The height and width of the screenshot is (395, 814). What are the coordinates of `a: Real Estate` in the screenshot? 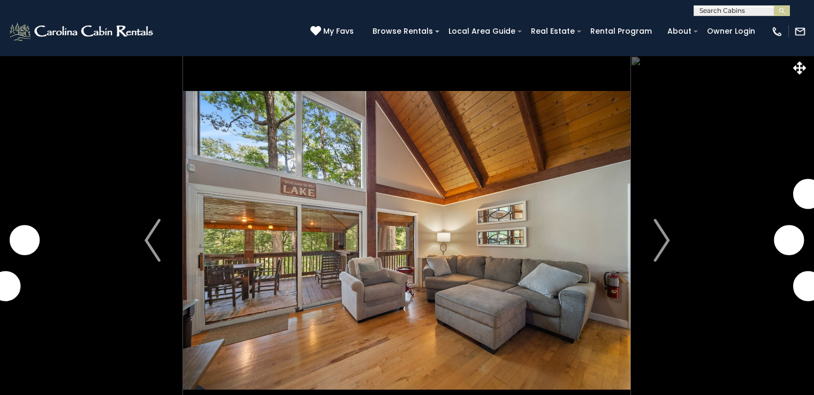 It's located at (553, 31).